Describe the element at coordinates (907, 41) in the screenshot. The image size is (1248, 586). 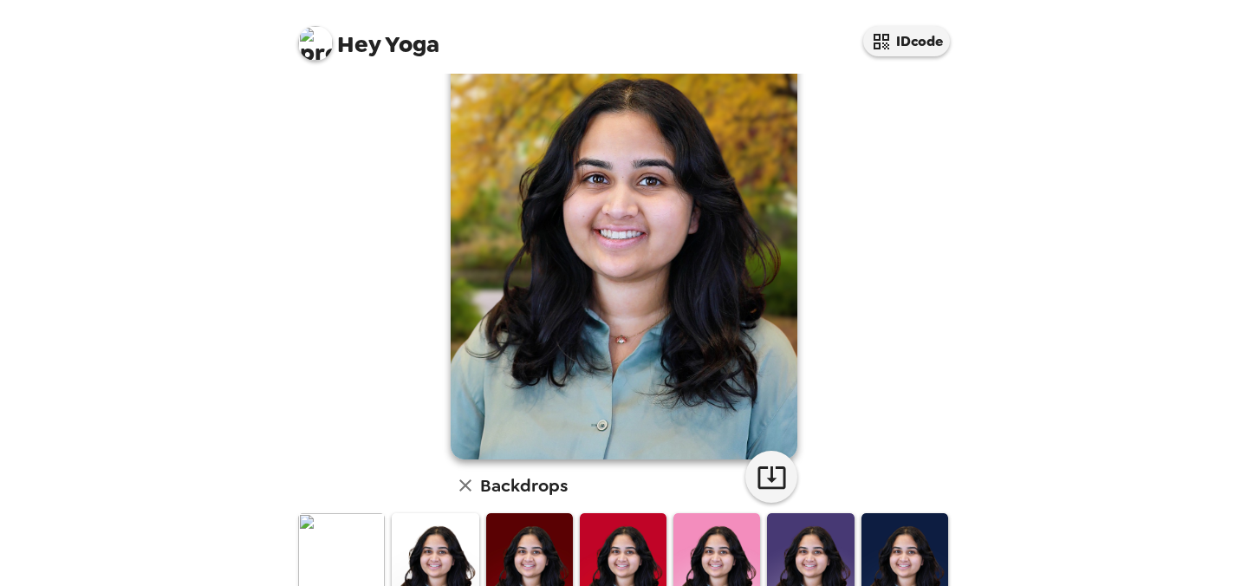
I see `button: IDcode` at that location.